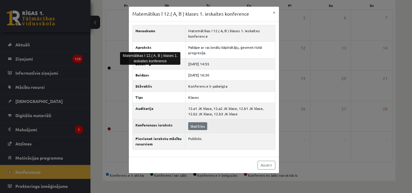 This screenshot has width=412, height=193. What do you see at coordinates (230, 50) in the screenshot?
I see `td: Pakāpe ar racionālu kāpinātāju, ģeometriskā progresija.` at bounding box center [230, 50].